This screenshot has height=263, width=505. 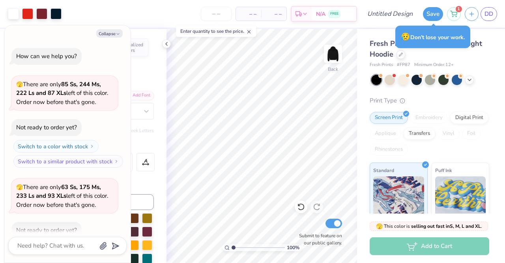 What do you see at coordinates (446, 226) in the screenshot?
I see `strong: selling out fast in S, M, L and XL` at bounding box center [446, 226].